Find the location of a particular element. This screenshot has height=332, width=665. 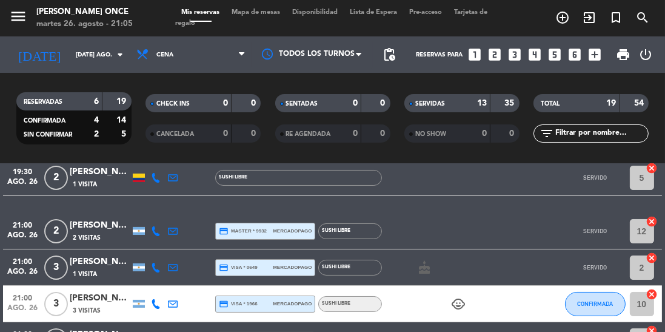

i: turned_in_not is located at coordinates (616, 18).